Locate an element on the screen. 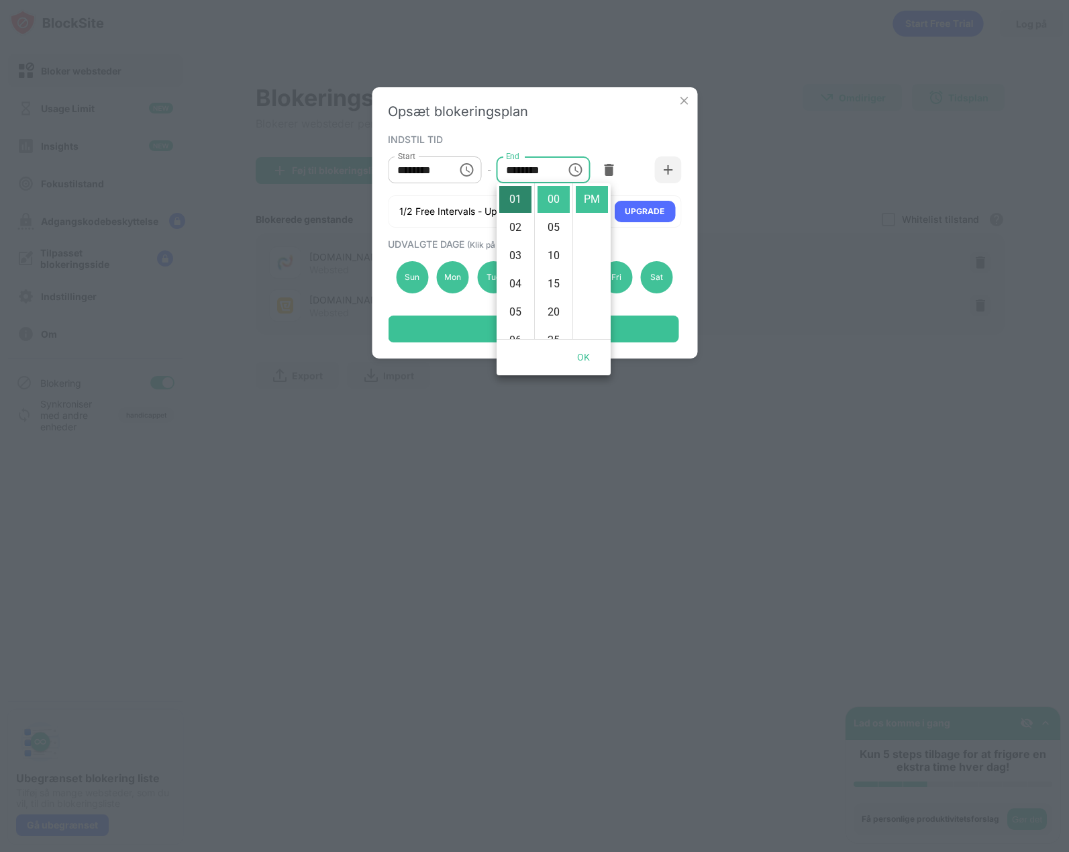 The image size is (1069, 852). li: 20 minutes is located at coordinates (554, 312).